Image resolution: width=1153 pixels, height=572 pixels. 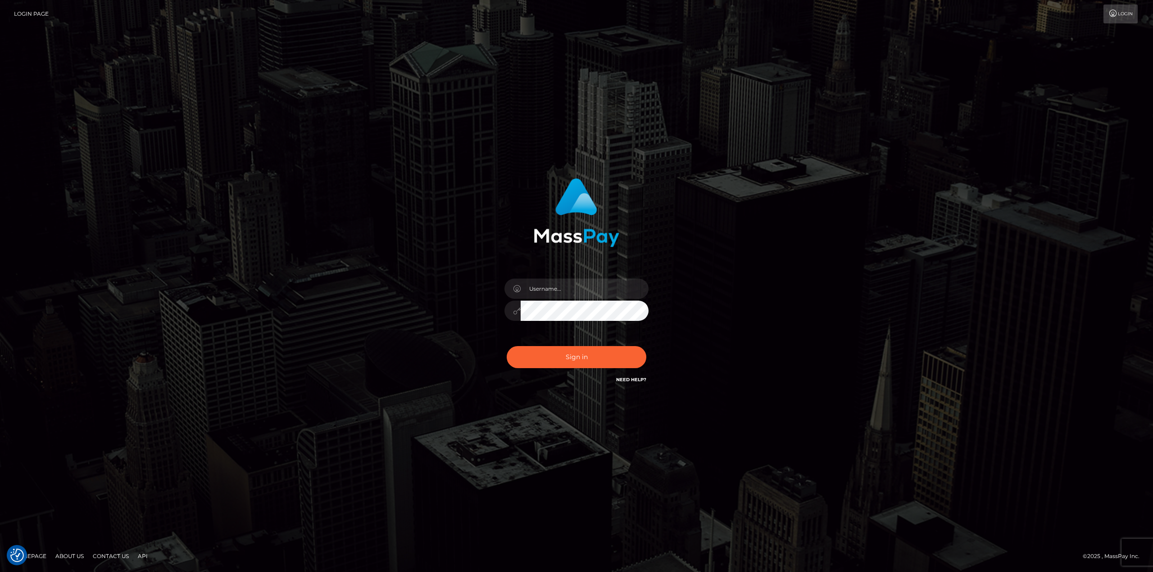 What do you see at coordinates (1120, 14) in the screenshot?
I see `a: Login` at bounding box center [1120, 14].